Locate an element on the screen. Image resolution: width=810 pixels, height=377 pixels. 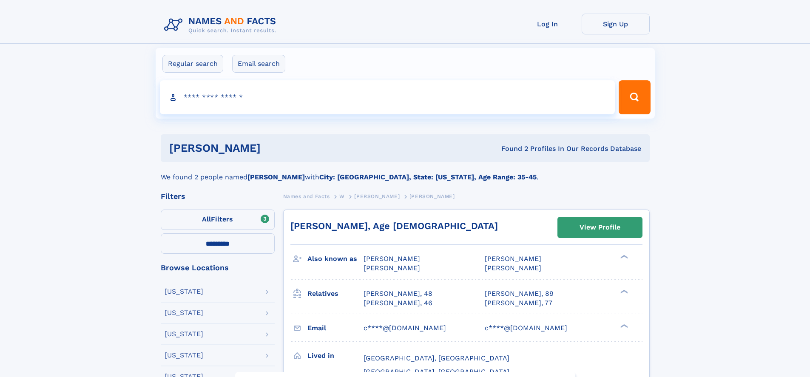
h3: Relatives is located at coordinates (335, 294).